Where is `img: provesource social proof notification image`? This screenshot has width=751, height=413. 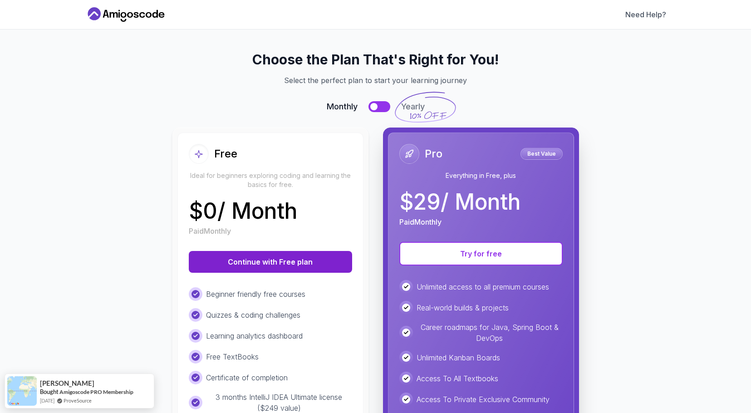 img: provesource social proof notification image is located at coordinates (22, 391).